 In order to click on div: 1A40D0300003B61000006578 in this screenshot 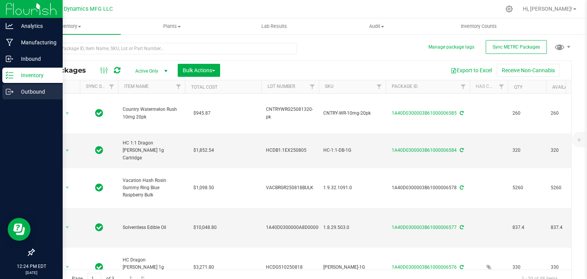, I will do `click(427, 187)`.